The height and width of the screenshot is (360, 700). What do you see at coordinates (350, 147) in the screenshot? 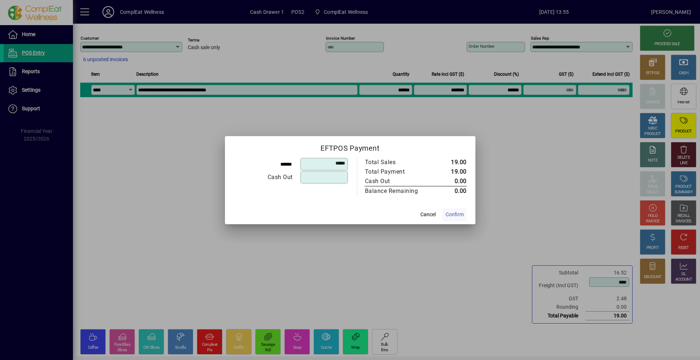
I see `h2: EFTPOS Payment` at bounding box center [350, 147].